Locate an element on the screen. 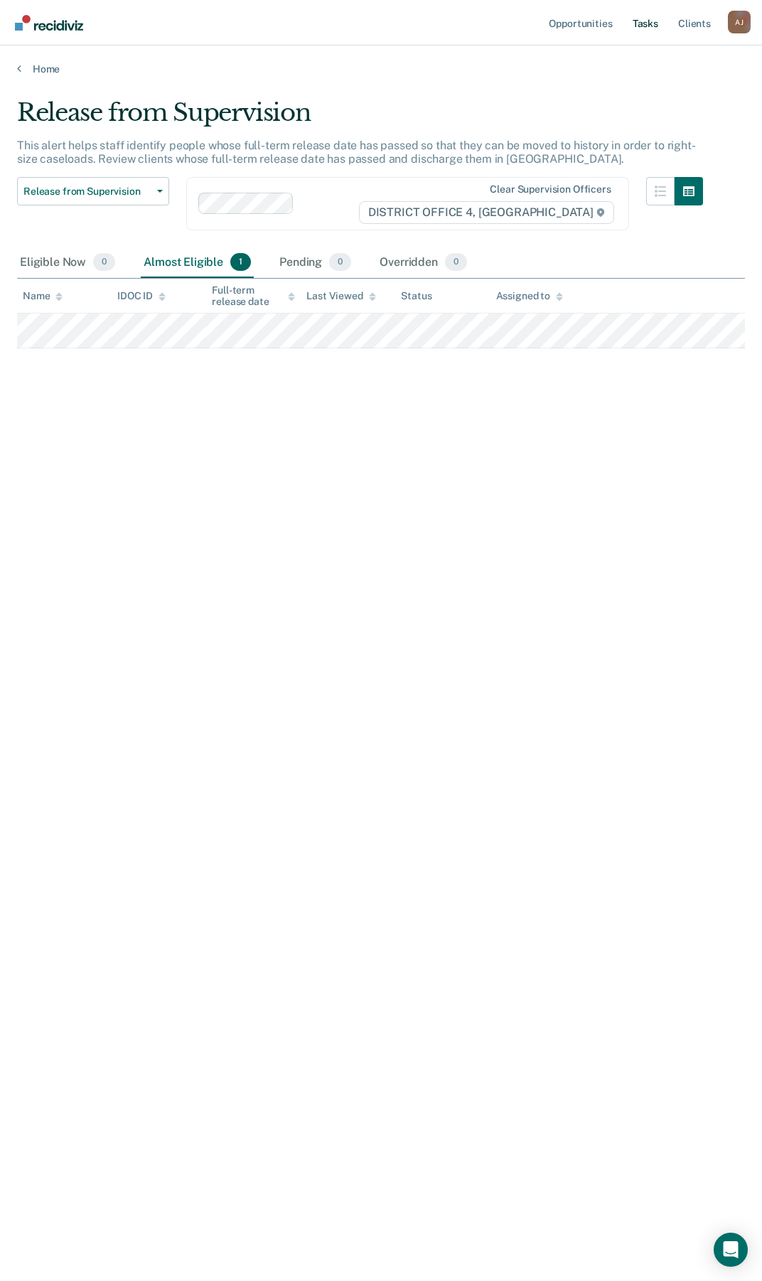 This screenshot has width=762, height=1281. div: Last Viewed is located at coordinates (341, 296).